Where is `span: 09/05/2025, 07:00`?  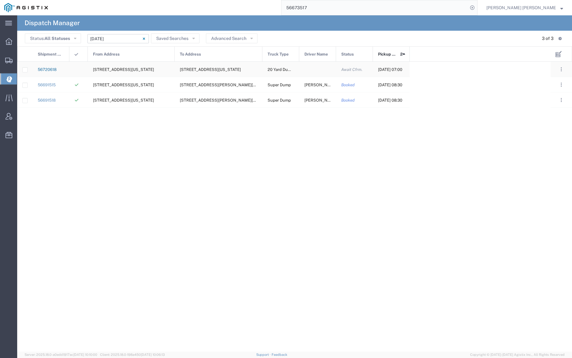
span: 09/05/2025, 07:00 is located at coordinates (390, 69).